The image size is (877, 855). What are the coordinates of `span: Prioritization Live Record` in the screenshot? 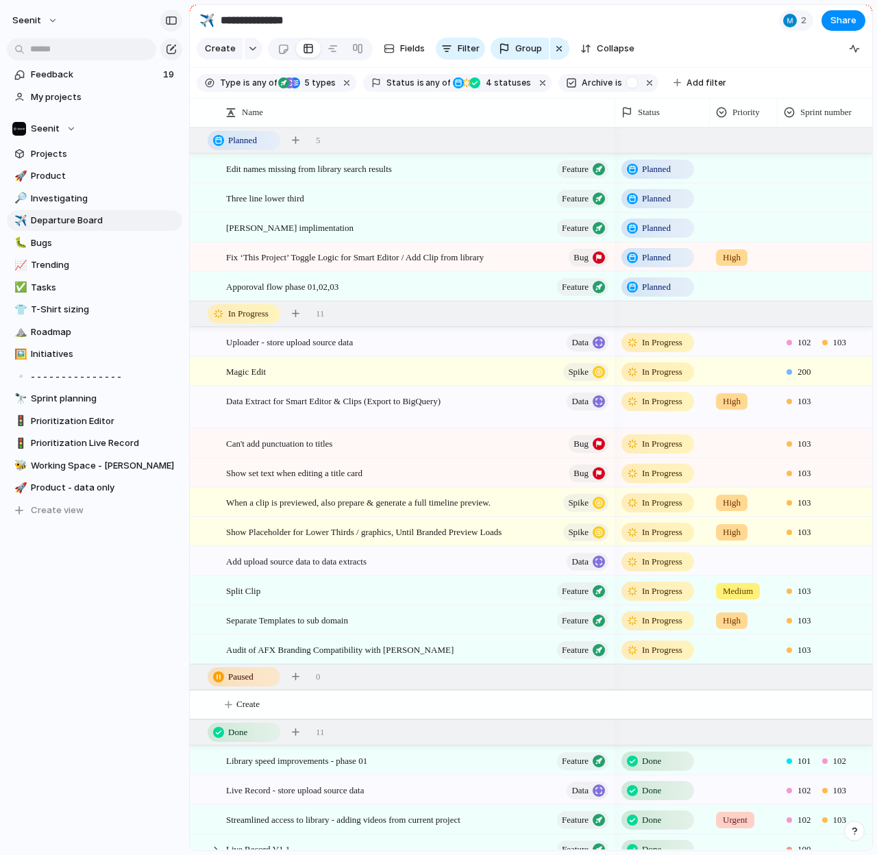 It's located at (104, 443).